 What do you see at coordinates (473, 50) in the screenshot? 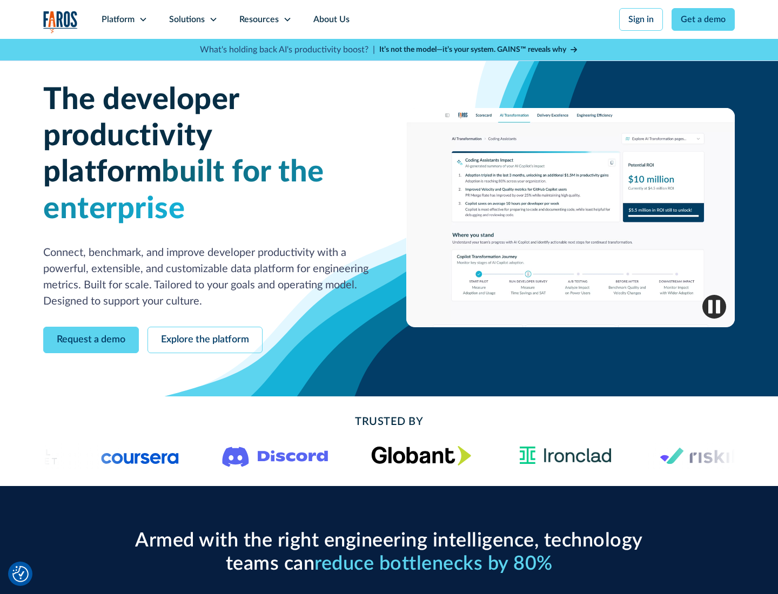
I see `strong: It’s not the model—it’s your system. GAINS™ reveals why` at bounding box center [473, 50].